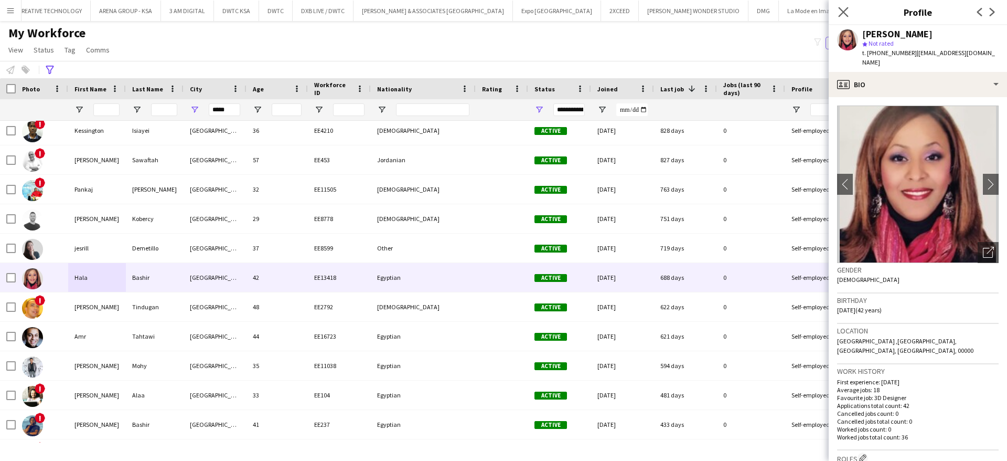 Image resolution: width=1007 pixels, height=461 pixels. Describe the element at coordinates (50, 10) in the screenshot. I see `button: CREATIVE TECHNOLOGY` at that location.